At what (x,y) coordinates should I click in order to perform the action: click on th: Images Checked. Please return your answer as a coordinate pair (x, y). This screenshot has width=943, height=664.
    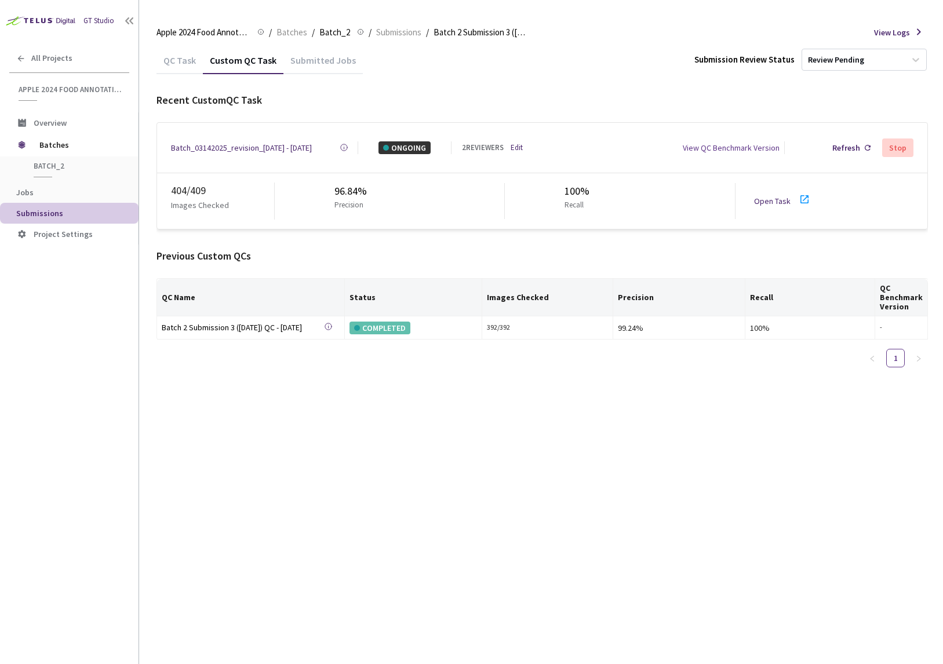
    Looking at the image, I should click on (548, 297).